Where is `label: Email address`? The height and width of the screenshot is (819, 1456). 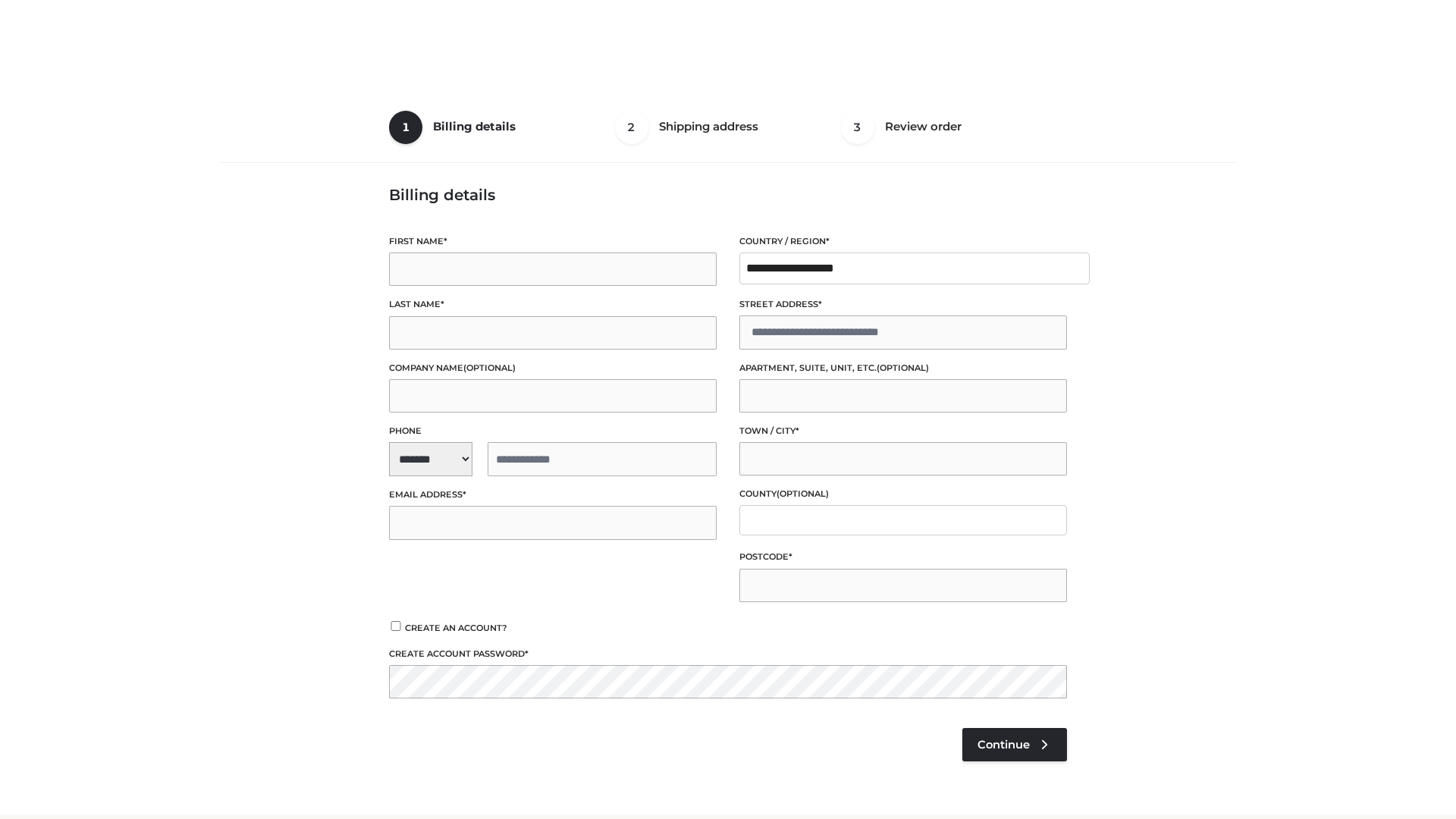
label: Email address is located at coordinates (553, 495).